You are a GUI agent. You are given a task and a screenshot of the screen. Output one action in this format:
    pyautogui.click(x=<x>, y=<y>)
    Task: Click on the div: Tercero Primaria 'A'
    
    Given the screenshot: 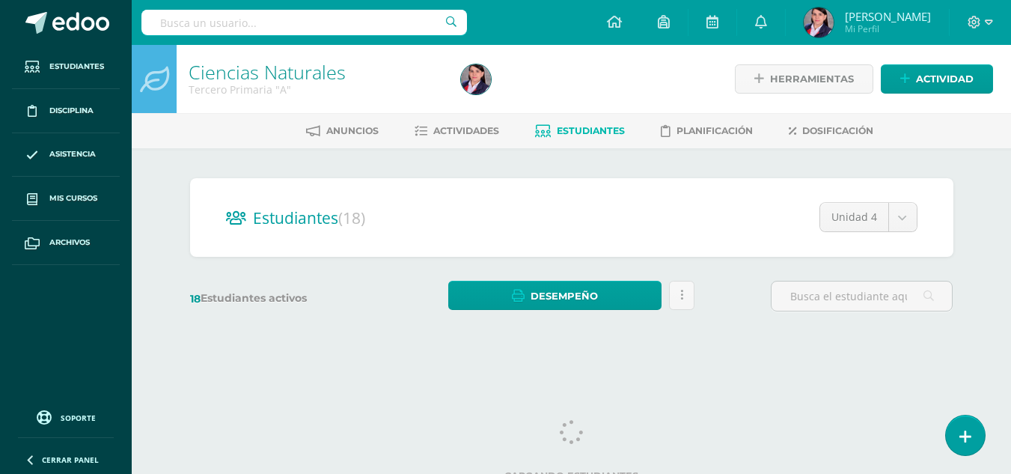 What is the action you would take?
    pyautogui.click(x=316, y=89)
    